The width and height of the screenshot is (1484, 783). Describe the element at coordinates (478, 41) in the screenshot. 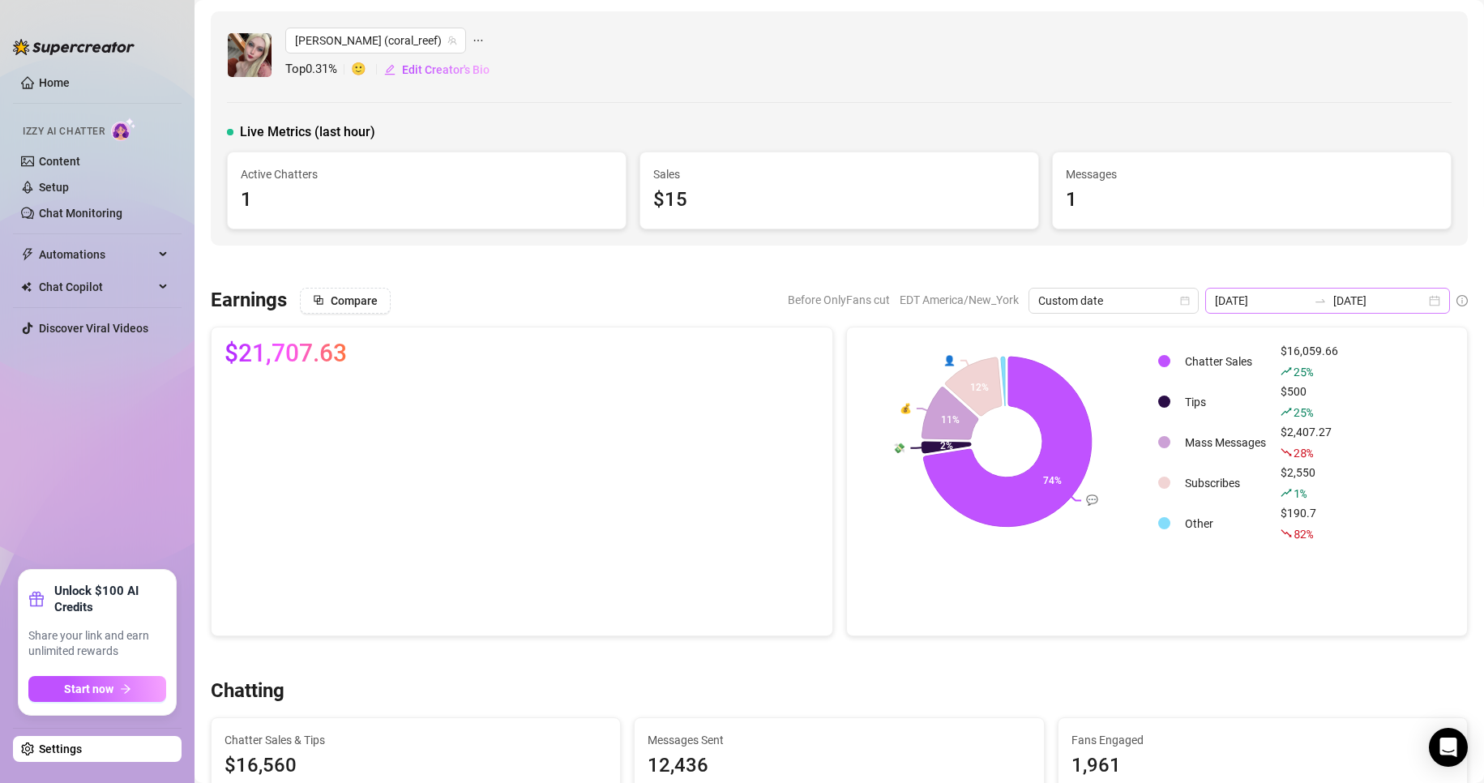

I see `span: ellipsis` at that location.